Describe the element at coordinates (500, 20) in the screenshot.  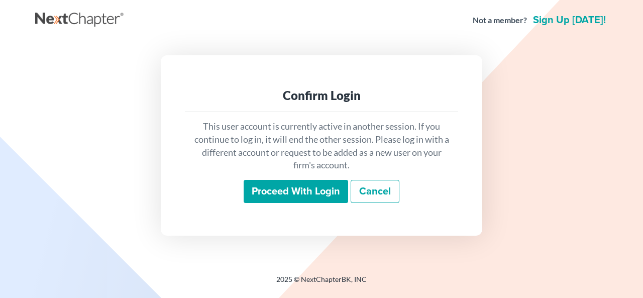
I see `strong: Not a member?` at that location.